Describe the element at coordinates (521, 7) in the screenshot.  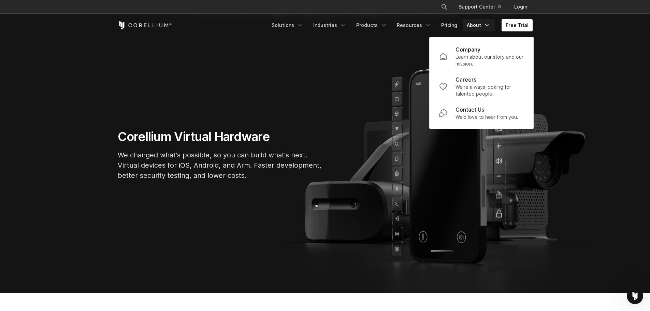
I see `a: Login` at that location.